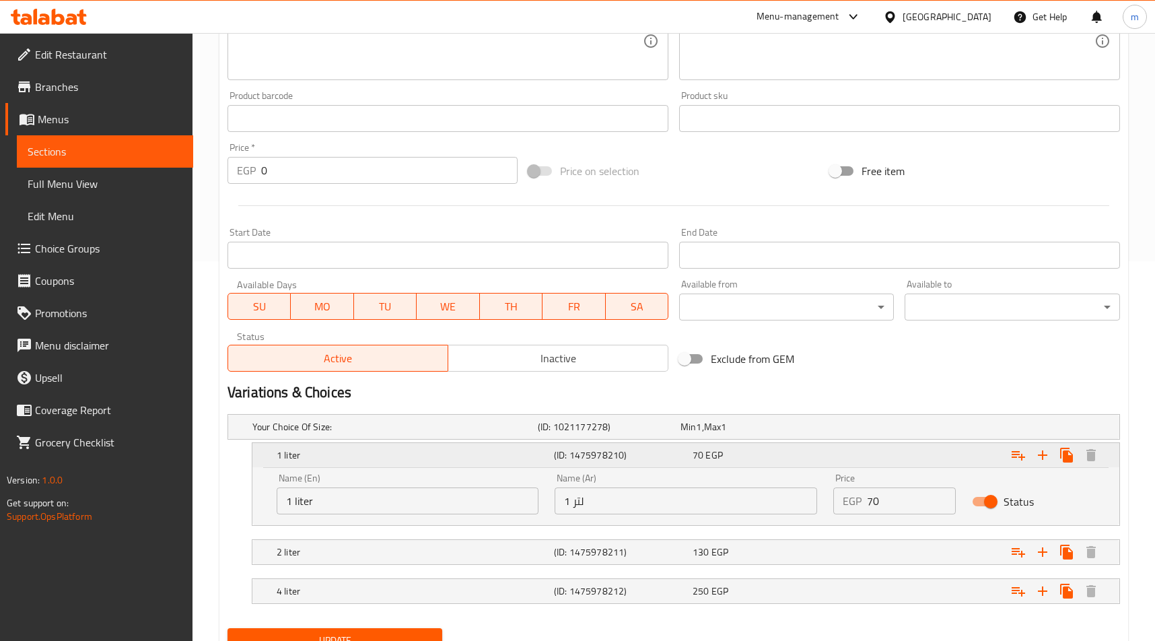 This screenshot has height=641, width=1155. I want to click on span: 130, so click(701, 552).